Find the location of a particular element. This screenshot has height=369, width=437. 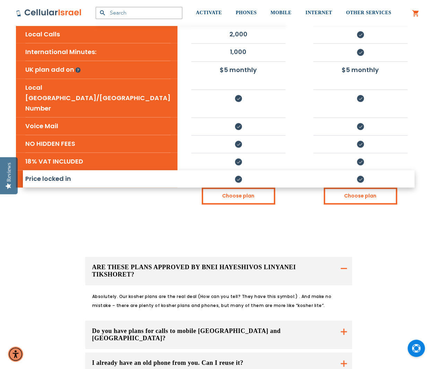

li: 1,000 is located at coordinates (238, 52).